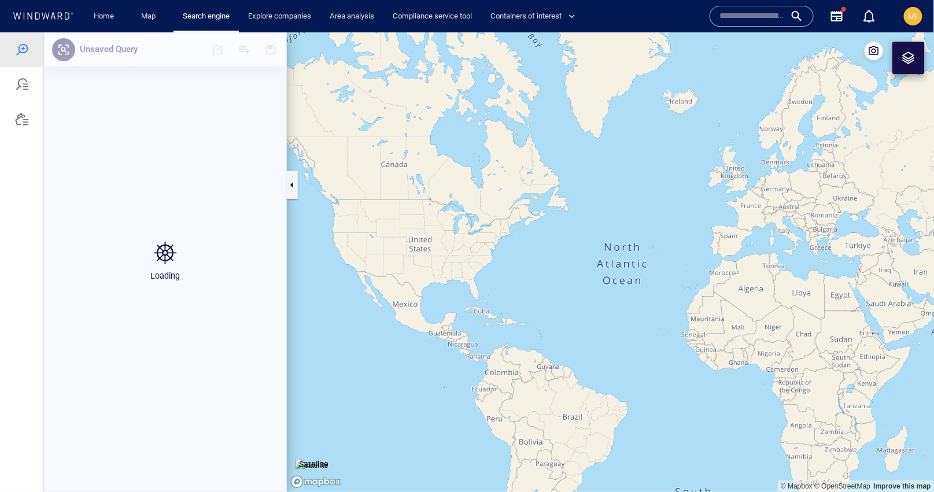 The height and width of the screenshot is (492, 934). Describe the element at coordinates (352, 16) in the screenshot. I see `button: Area analysis` at that location.